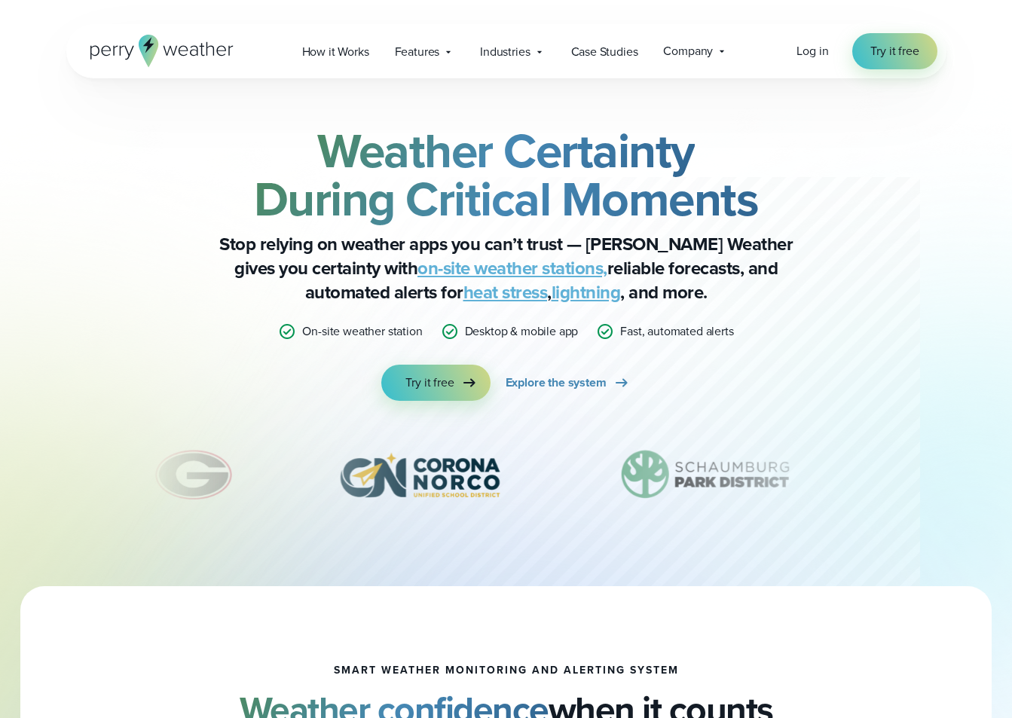 The image size is (1012, 718). Describe the element at coordinates (506, 478) in the screenshot. I see `div: slideshow` at that location.